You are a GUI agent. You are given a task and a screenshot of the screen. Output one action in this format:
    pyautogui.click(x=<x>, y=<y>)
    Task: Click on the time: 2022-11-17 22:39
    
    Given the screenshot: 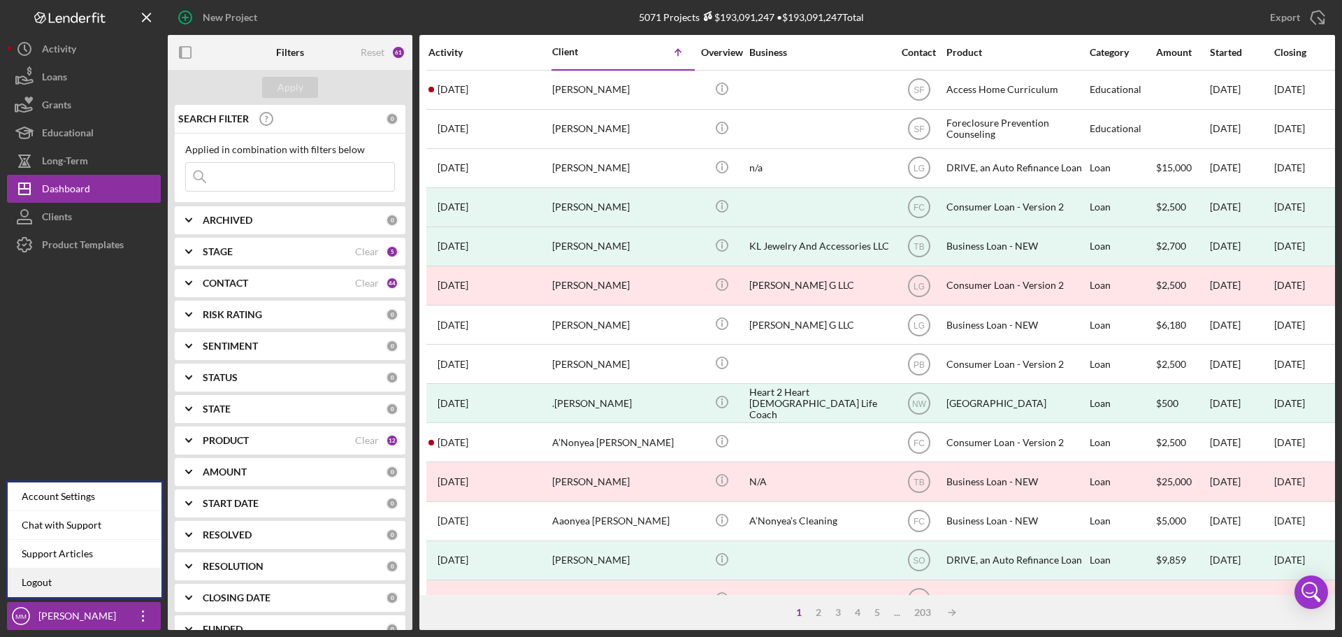 What is the action you would take?
    pyautogui.click(x=453, y=560)
    